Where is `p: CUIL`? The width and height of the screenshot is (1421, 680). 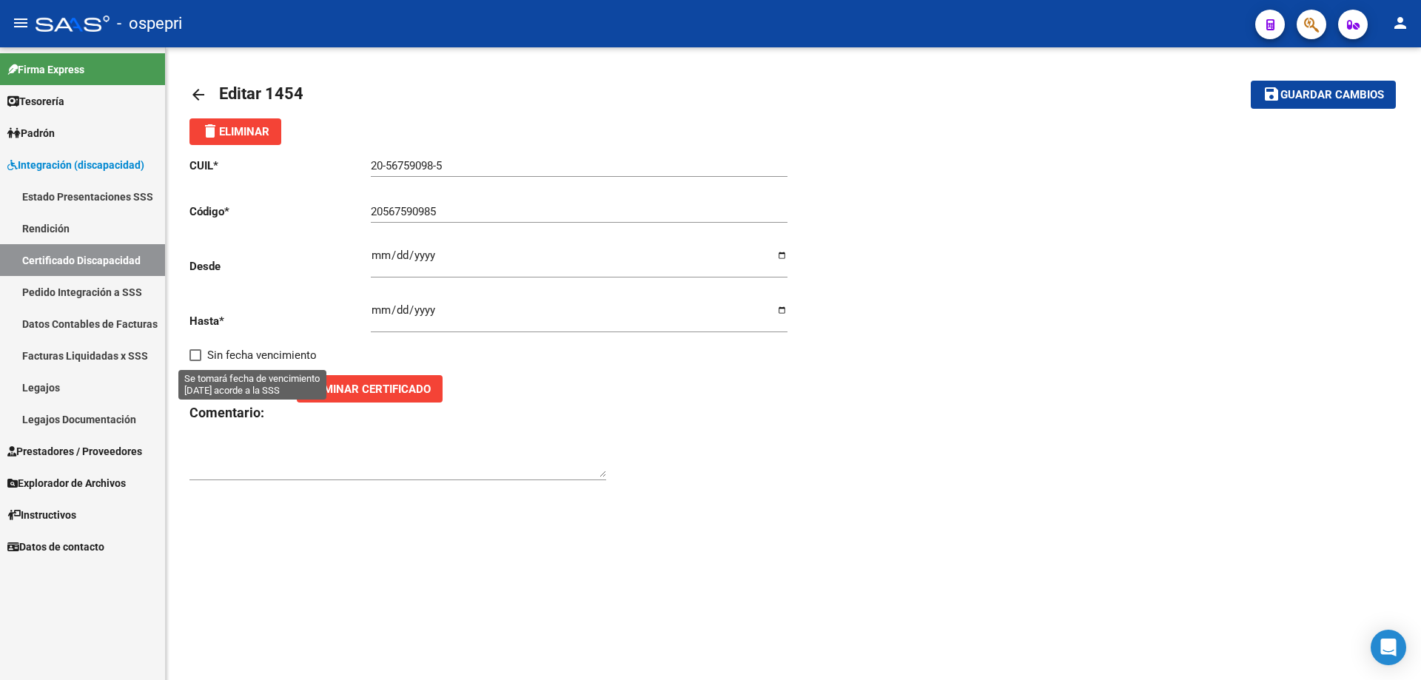 p: CUIL is located at coordinates (280, 166).